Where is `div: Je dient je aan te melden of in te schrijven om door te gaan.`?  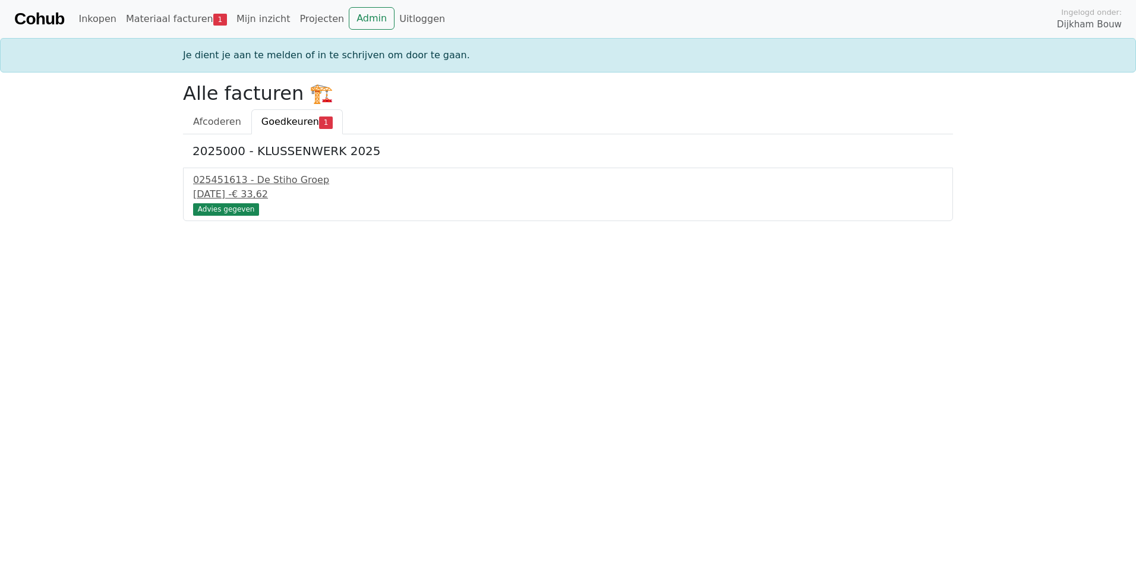 div: Je dient je aan te melden of in te schrijven om door te gaan. is located at coordinates (568, 55).